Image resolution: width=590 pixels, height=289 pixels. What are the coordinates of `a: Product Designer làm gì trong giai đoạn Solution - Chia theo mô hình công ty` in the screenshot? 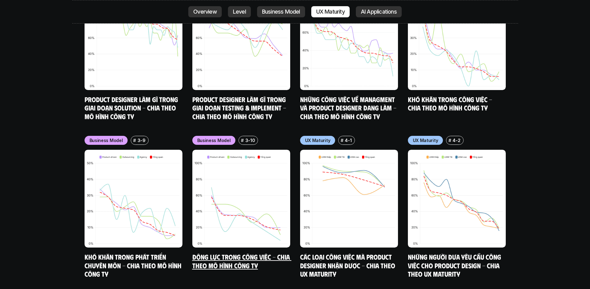 It's located at (132, 108).